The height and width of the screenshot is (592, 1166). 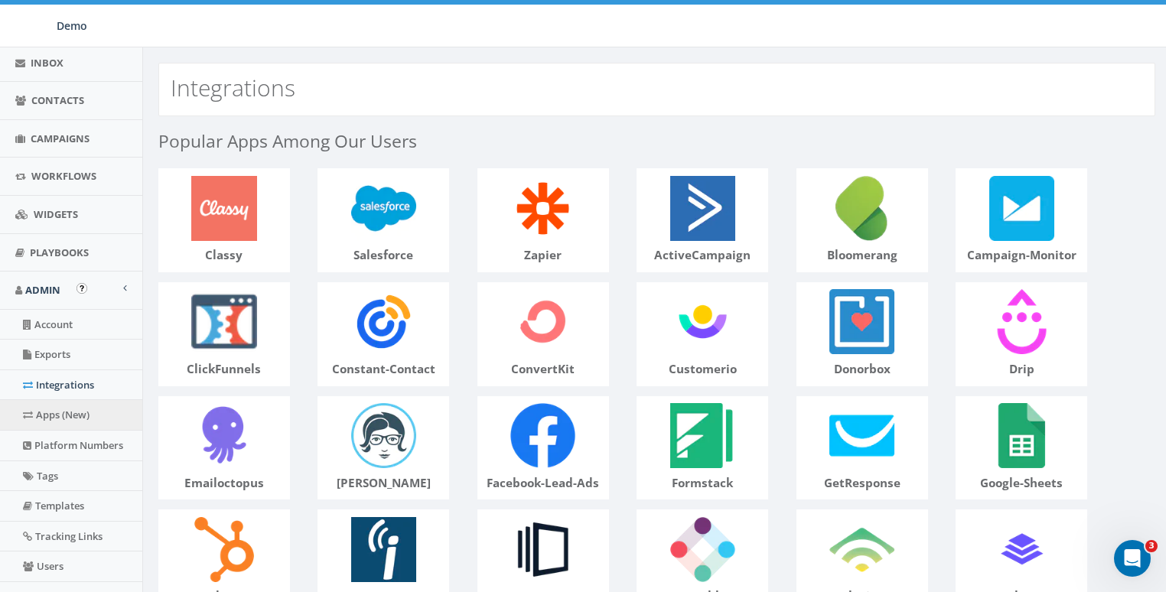 I want to click on img: activeCampaign-logo, so click(x=702, y=208).